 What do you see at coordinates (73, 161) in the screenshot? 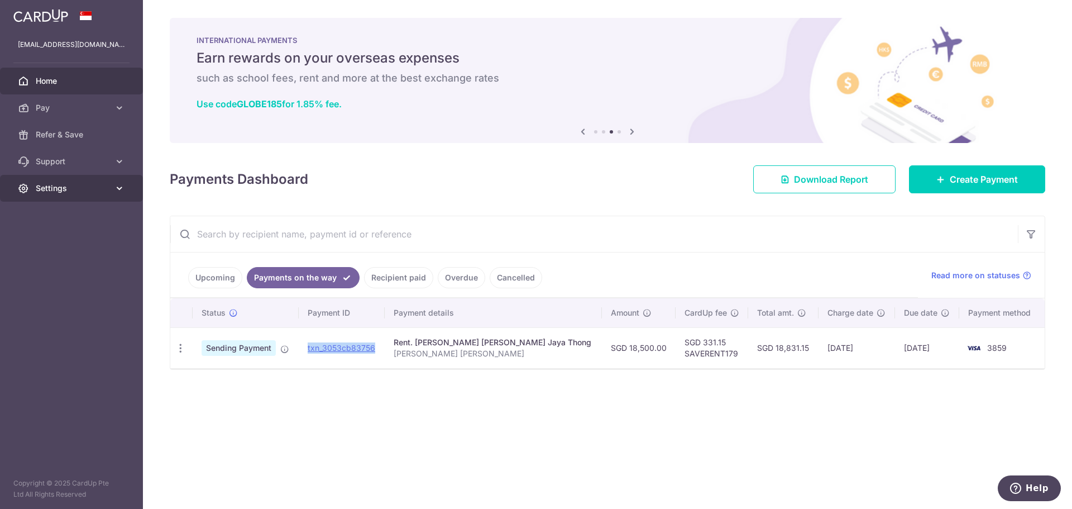
I see `span: Support` at bounding box center [73, 161].